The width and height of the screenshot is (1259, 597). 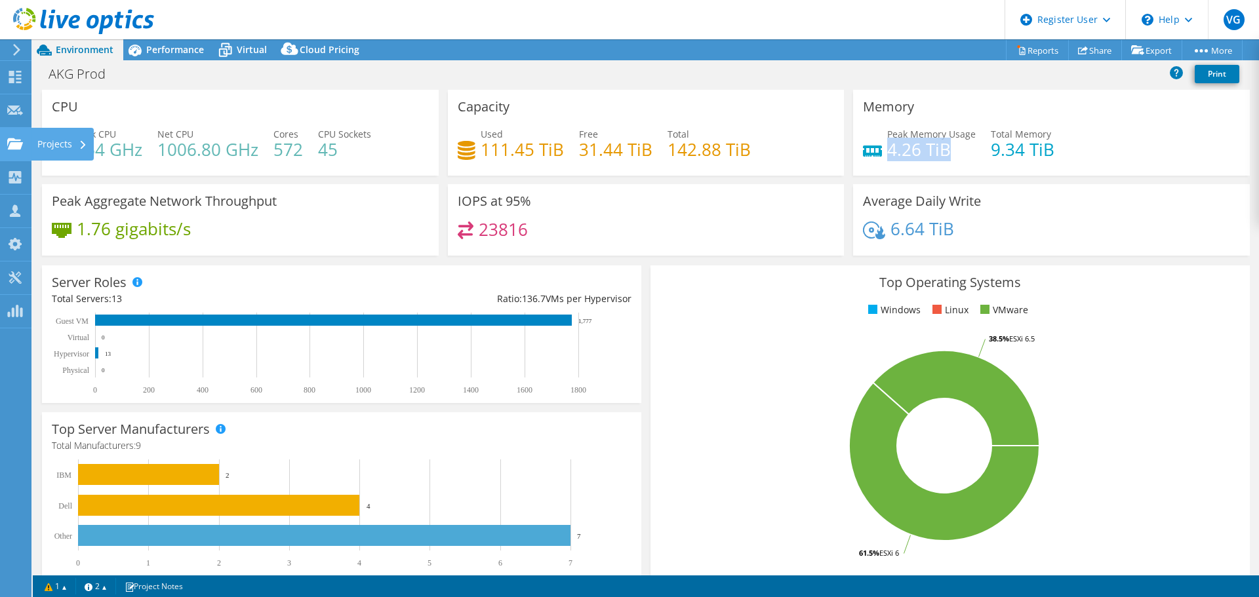 I want to click on text: 1400, so click(x=471, y=390).